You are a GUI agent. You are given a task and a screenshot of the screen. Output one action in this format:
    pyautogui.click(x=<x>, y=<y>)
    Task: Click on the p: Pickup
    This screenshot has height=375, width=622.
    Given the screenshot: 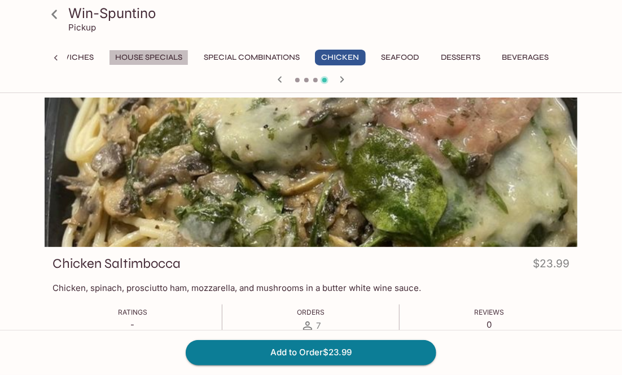 What is the action you would take?
    pyautogui.click(x=82, y=27)
    